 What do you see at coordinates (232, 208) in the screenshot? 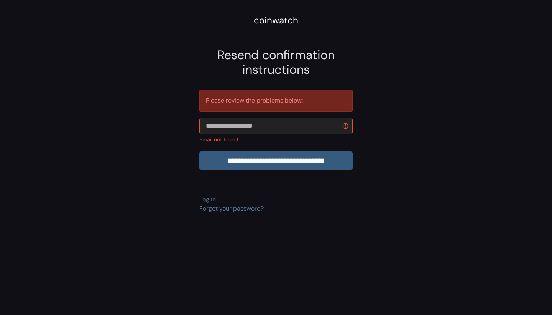
I see `a: Forgot your password?` at bounding box center [232, 208].